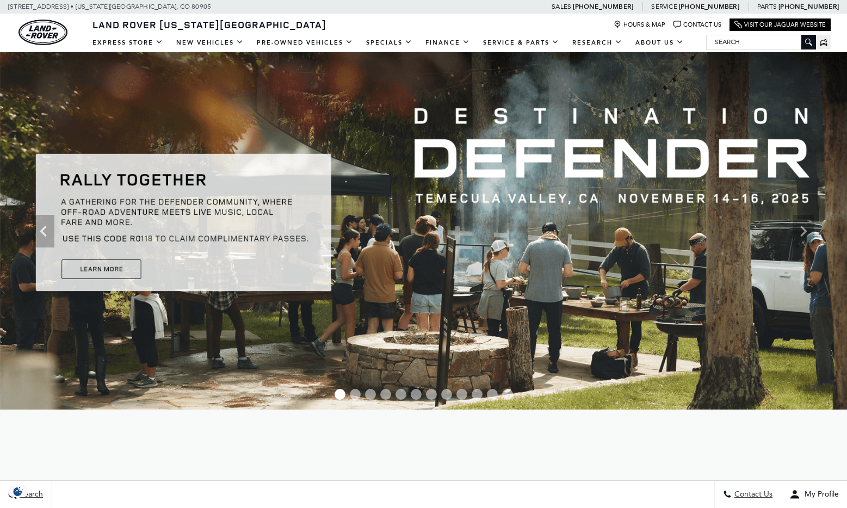 The width and height of the screenshot is (847, 508). What do you see at coordinates (43, 32) in the screenshot?
I see `a: land-rover` at bounding box center [43, 32].